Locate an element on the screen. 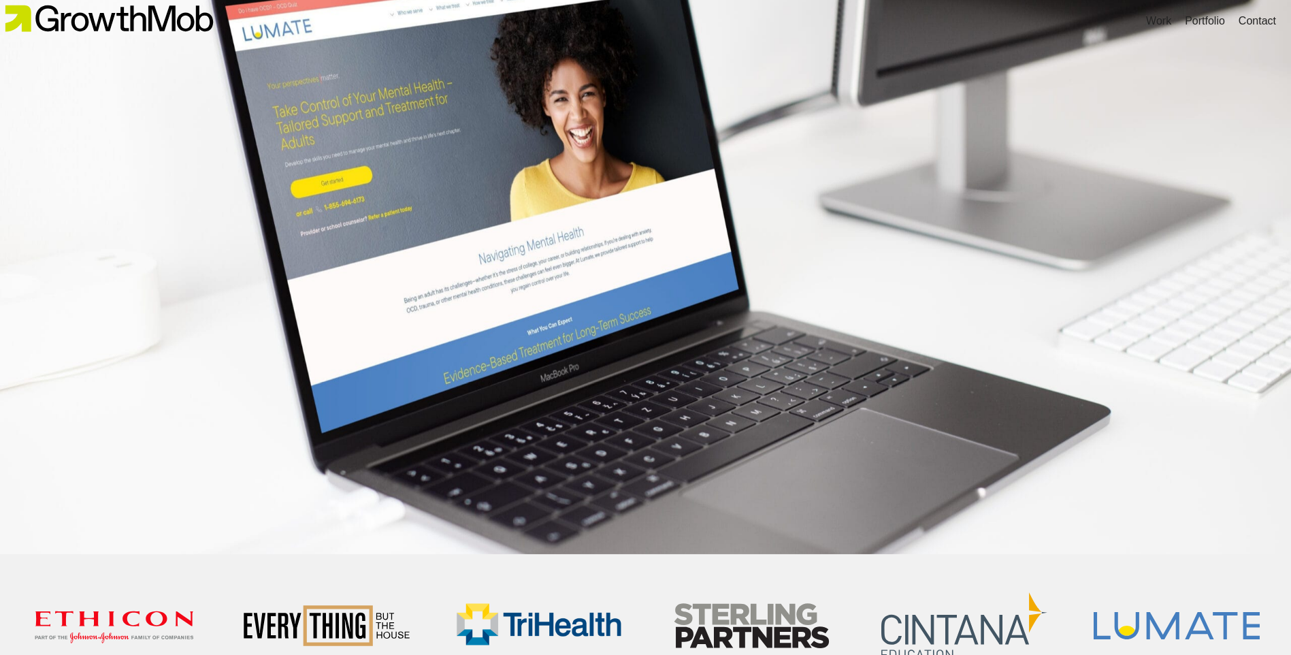  div: Work is located at coordinates (1158, 21).